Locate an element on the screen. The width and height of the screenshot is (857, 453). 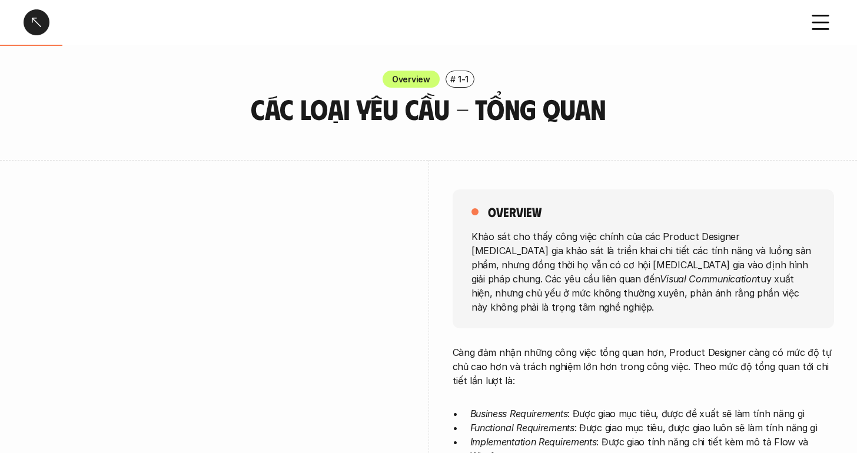
p: 1-1 is located at coordinates (463, 79).